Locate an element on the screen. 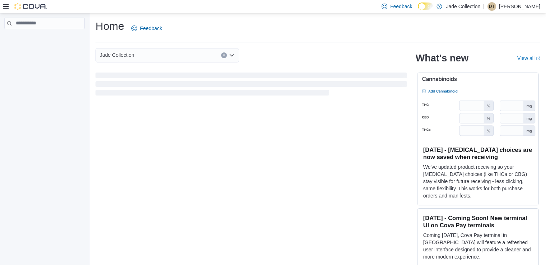 This screenshot has width=546, height=265. a: Feedback is located at coordinates (146, 28).